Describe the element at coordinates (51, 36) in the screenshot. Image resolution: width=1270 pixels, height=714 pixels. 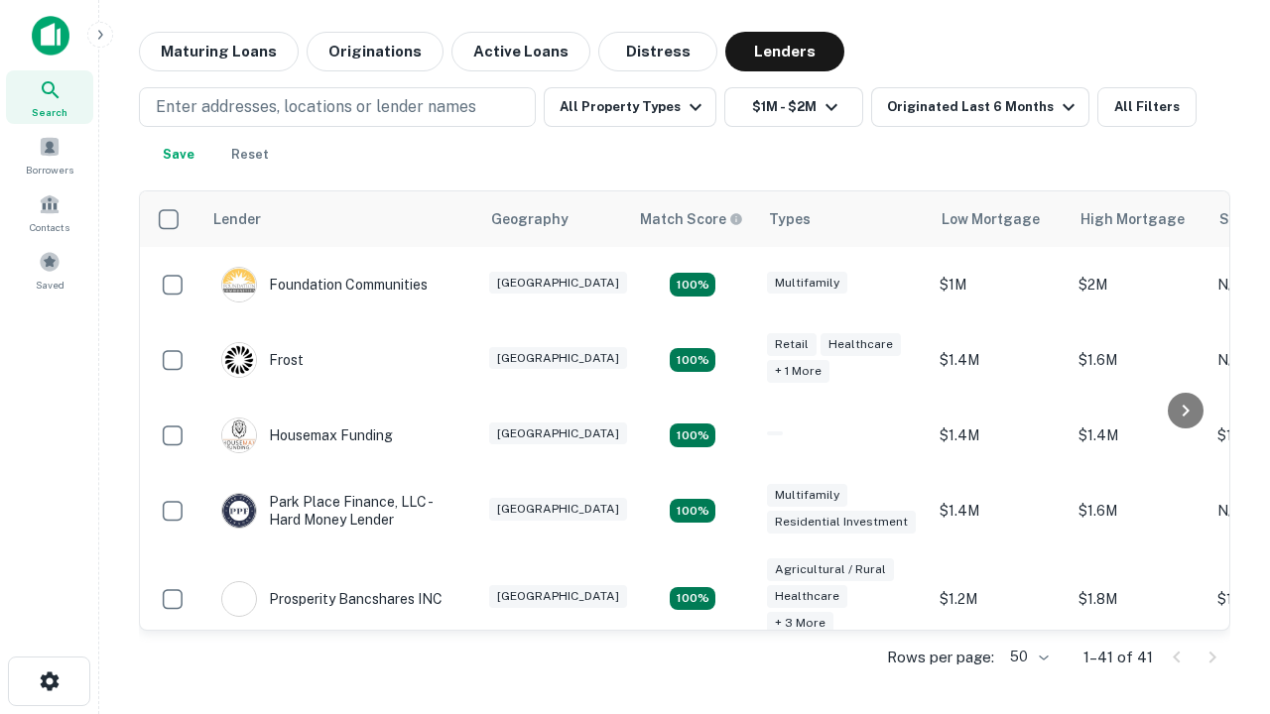
I see `img: capitalize-icon.png` at that location.